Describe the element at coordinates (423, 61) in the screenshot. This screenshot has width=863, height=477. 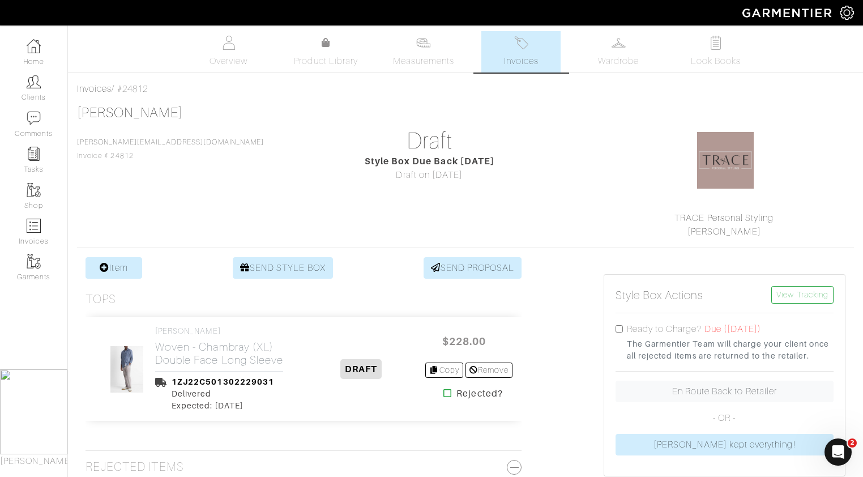
I see `span: Measurements` at that location.